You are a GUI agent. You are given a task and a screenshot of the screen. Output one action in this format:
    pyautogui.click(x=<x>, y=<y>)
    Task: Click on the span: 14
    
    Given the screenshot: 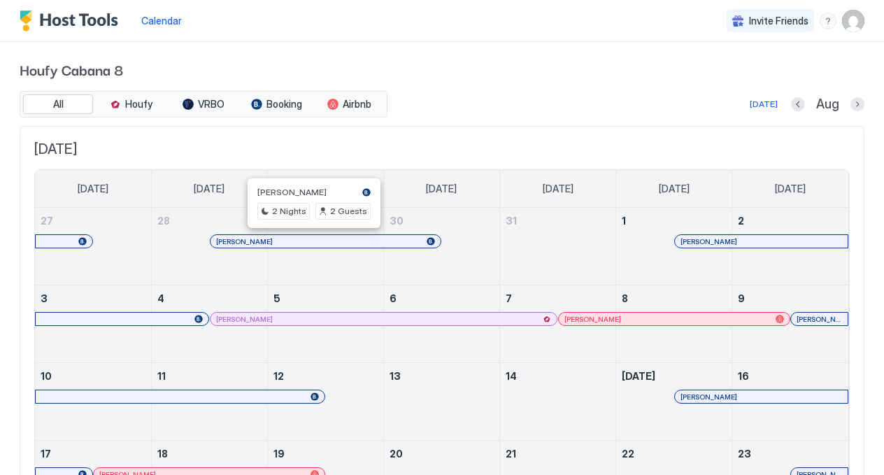 What is the action you would take?
    pyautogui.click(x=511, y=376)
    